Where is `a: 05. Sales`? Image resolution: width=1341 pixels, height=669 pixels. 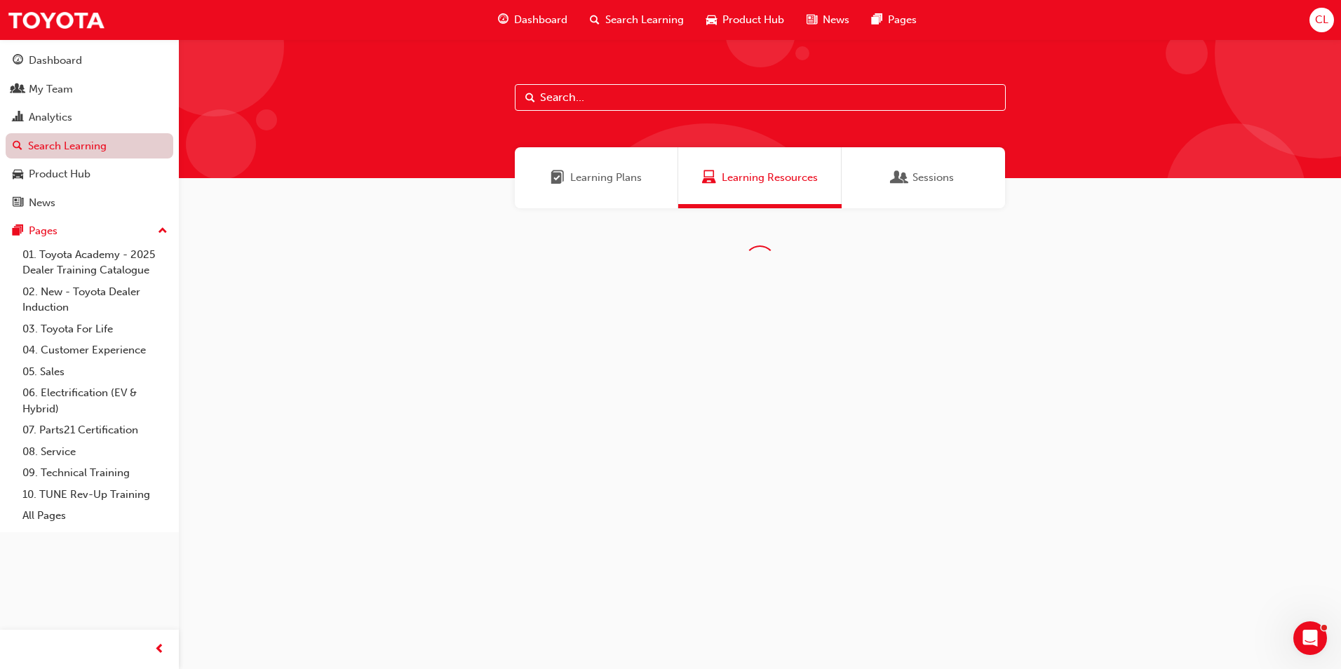
a: 05. Sales is located at coordinates (95, 372).